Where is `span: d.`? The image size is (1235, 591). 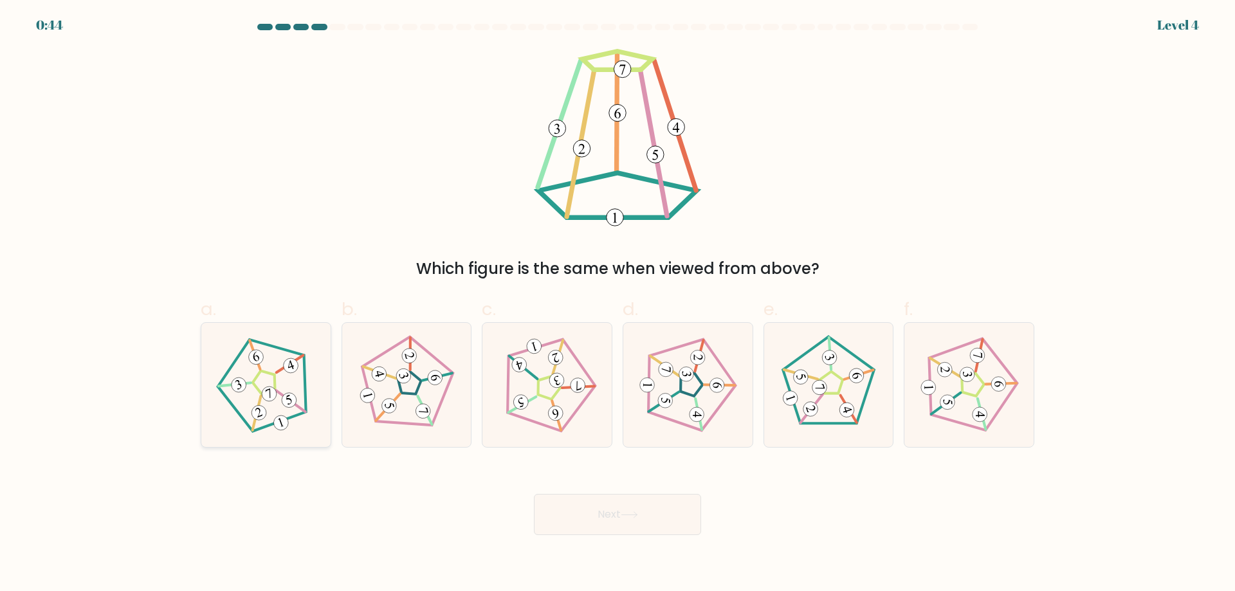 span: d. is located at coordinates (630, 309).